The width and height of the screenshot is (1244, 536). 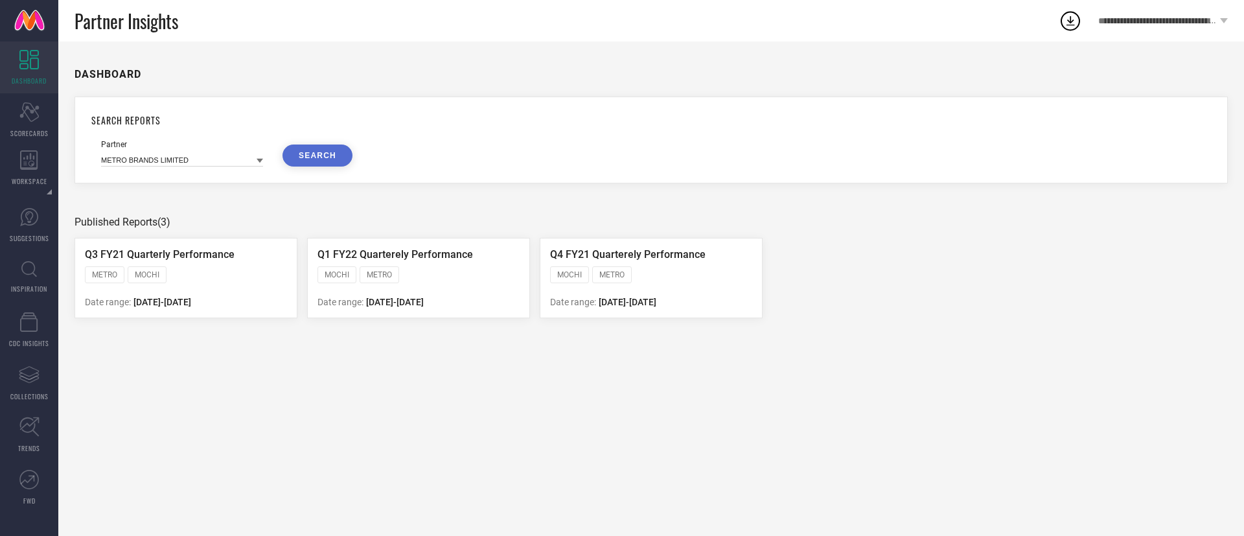 I want to click on span: Partner Insights, so click(x=126, y=21).